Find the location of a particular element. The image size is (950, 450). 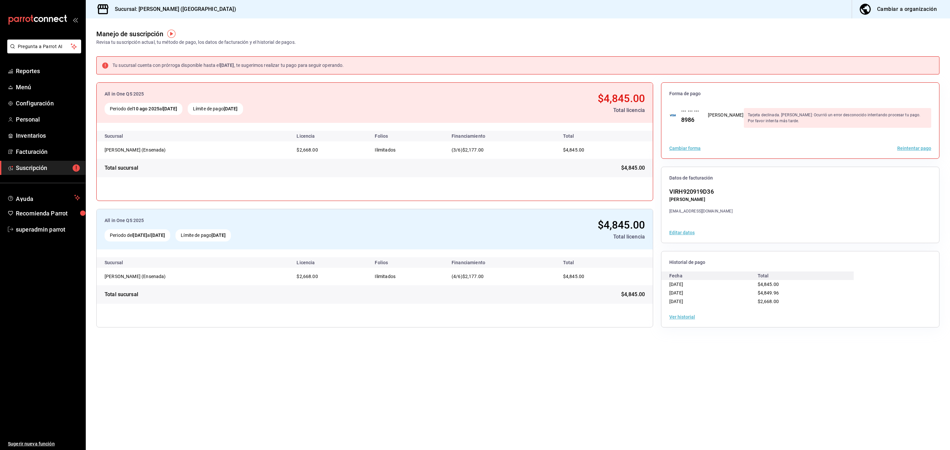

strong: 10 ago 2025 is located at coordinates (146, 109).